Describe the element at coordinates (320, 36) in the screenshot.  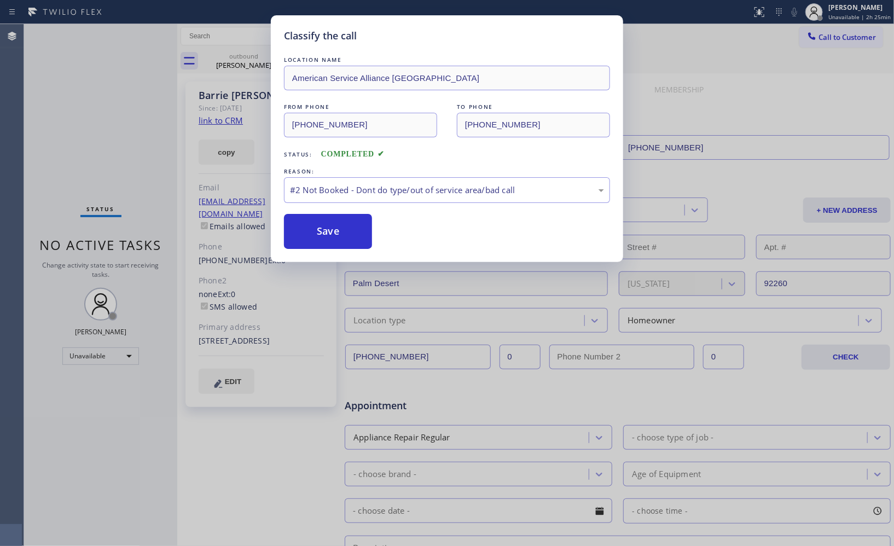
I see `h5: Classify the call` at that location.